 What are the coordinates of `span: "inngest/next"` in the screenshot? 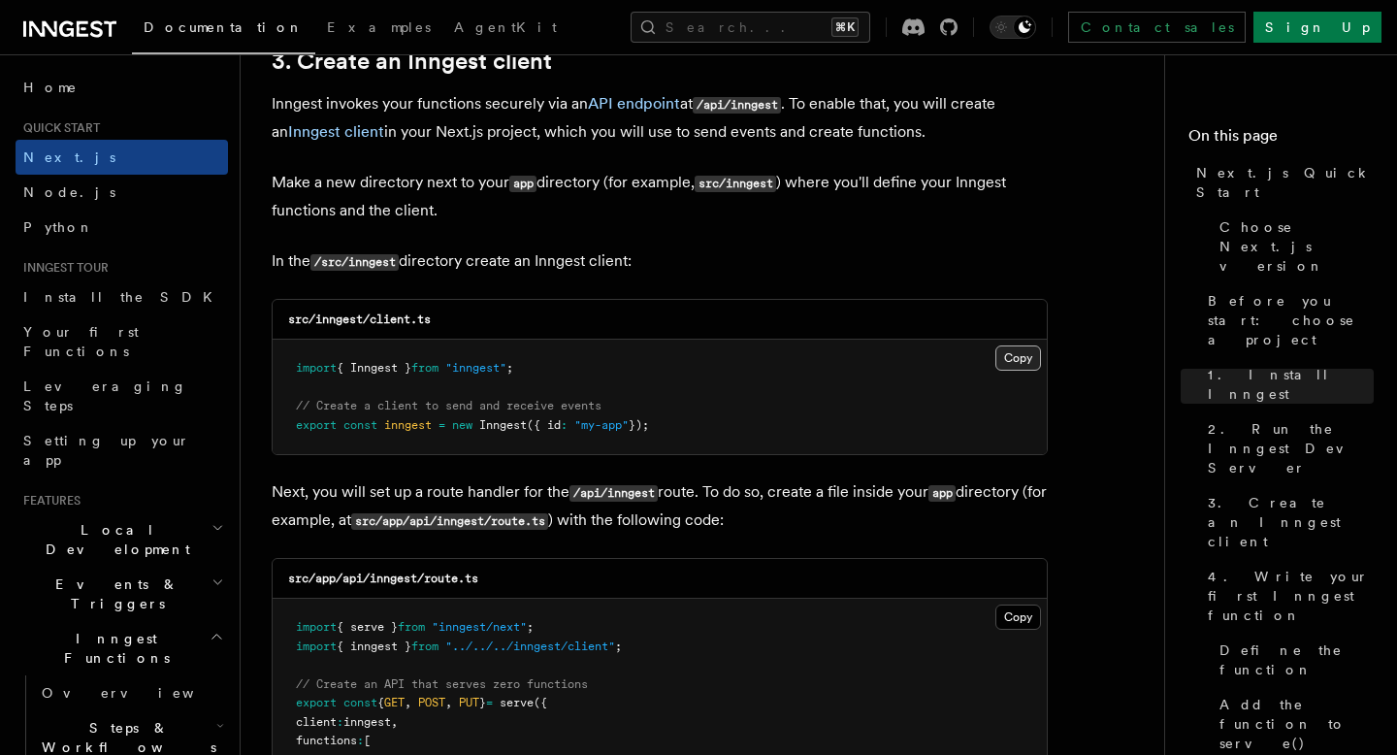 It's located at (479, 627).